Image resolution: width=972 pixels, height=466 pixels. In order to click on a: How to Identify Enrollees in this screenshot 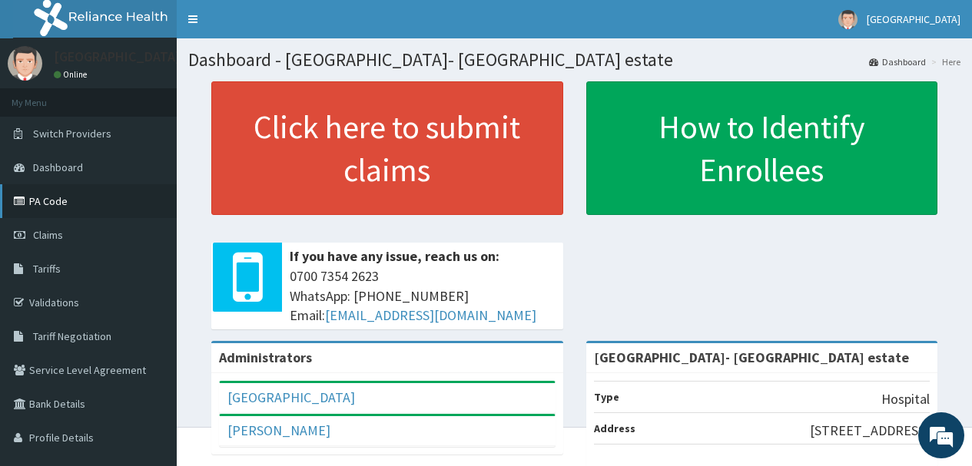, I will do `click(762, 148)`.